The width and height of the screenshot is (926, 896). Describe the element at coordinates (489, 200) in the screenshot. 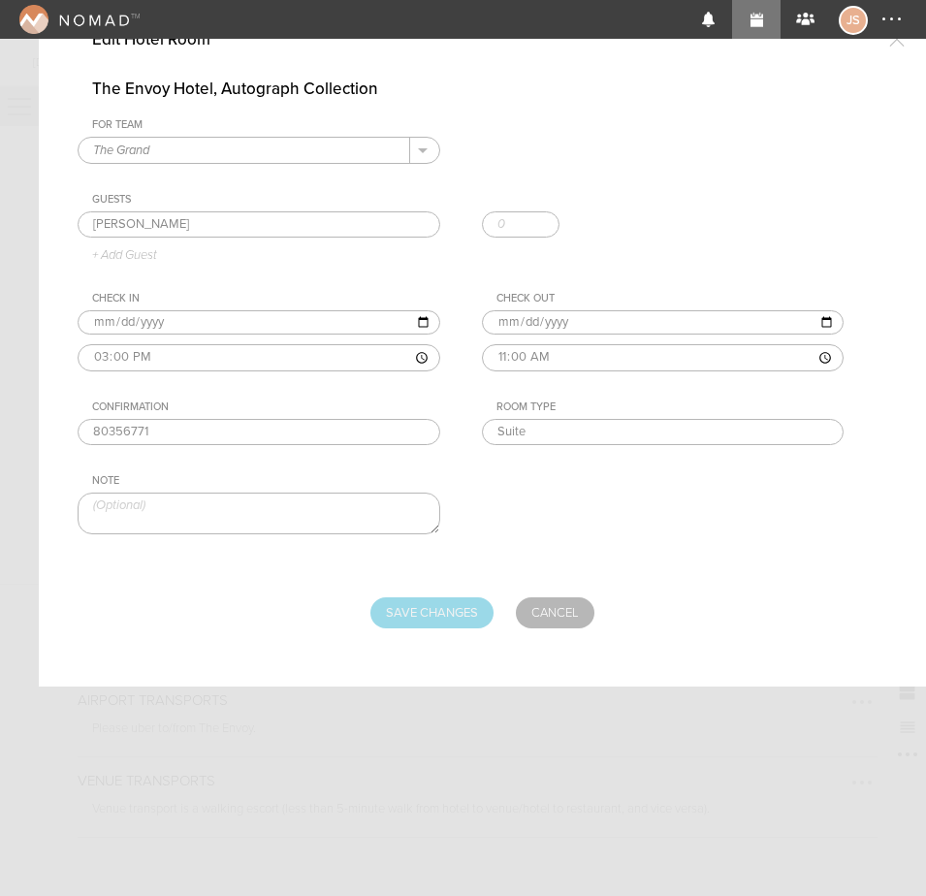

I see `div: Guests` at that location.